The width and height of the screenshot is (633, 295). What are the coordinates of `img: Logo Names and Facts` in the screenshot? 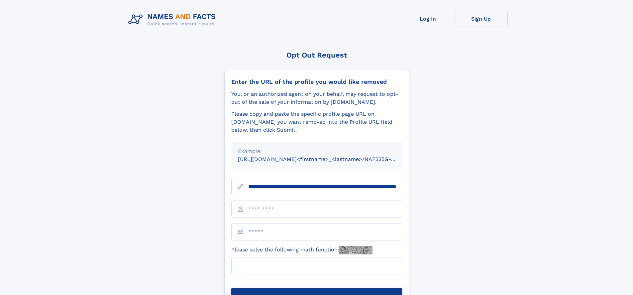 It's located at (173, 20).